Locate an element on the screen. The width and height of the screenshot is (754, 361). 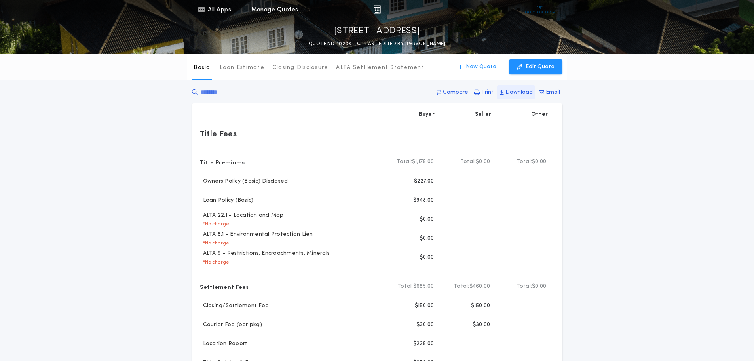
span: $685.00 is located at coordinates (423, 286).